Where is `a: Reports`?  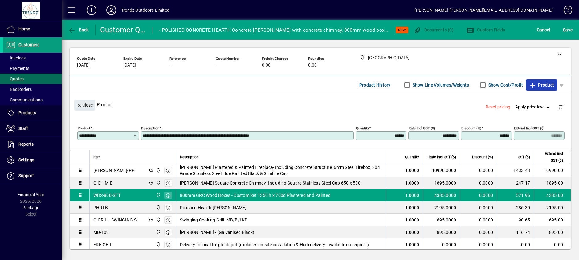 a: Reports is located at coordinates (32, 144).